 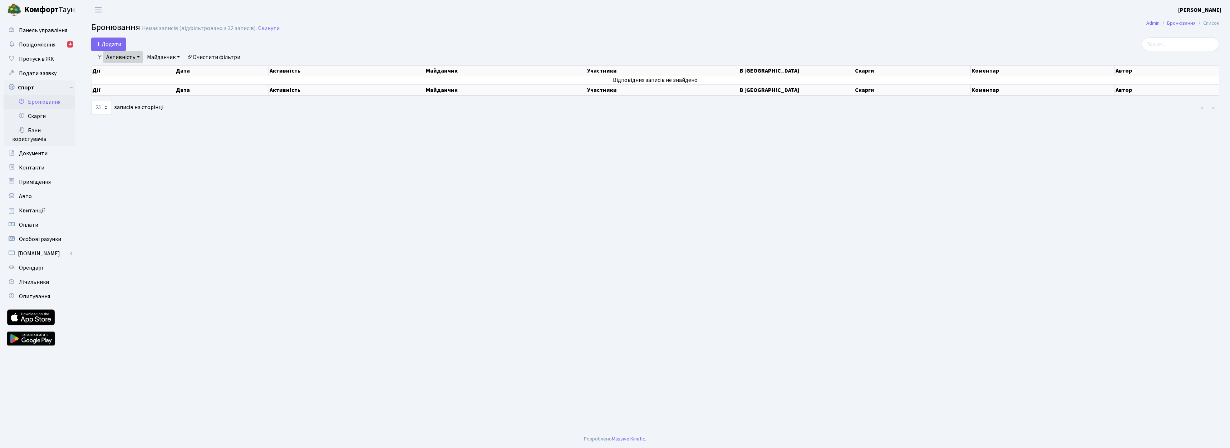 What do you see at coordinates (1183, 23) in the screenshot?
I see `nav: breadcrumb` at bounding box center [1183, 23].